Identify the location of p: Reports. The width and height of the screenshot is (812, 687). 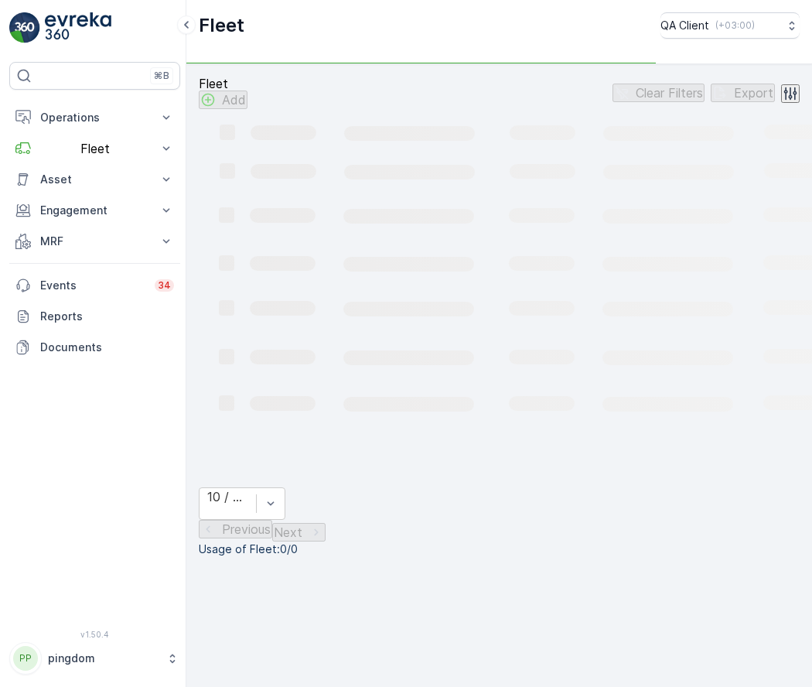
(107, 316).